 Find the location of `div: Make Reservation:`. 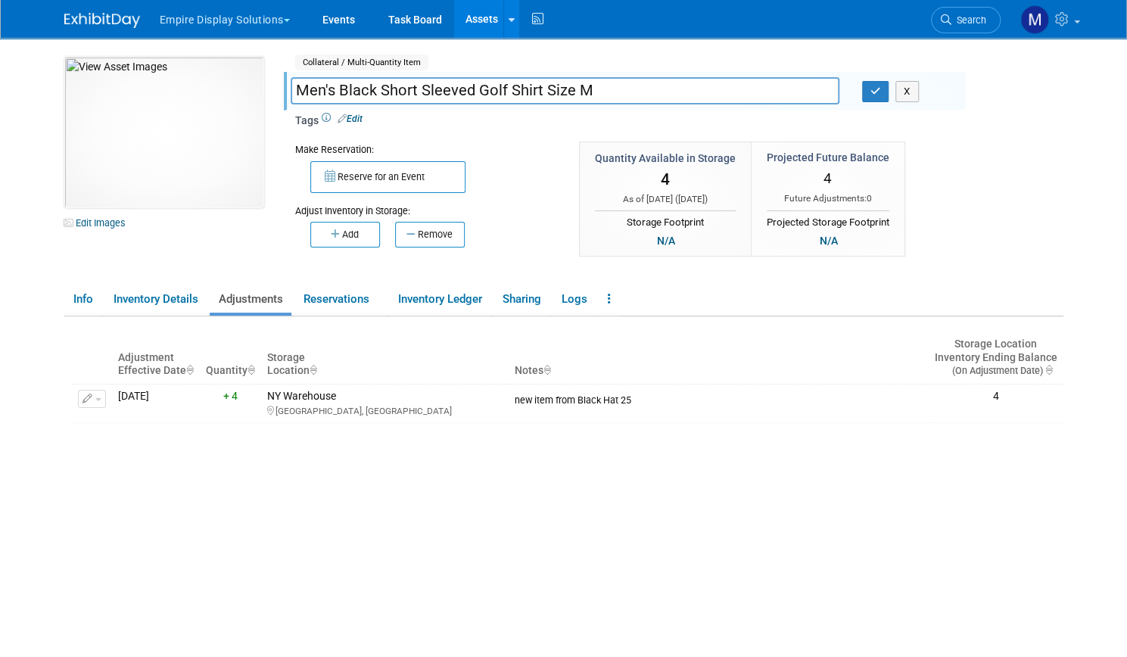

div: Make Reservation: is located at coordinates (425, 149).